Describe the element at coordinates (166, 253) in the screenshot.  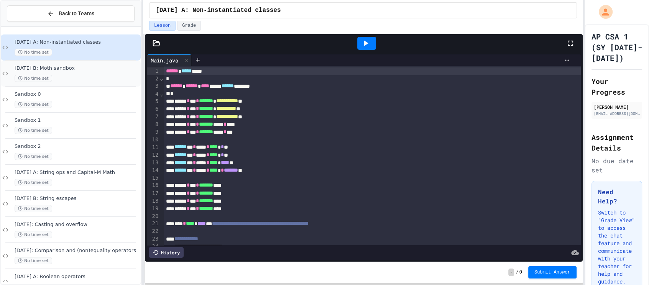
I see `div: History` at that location.